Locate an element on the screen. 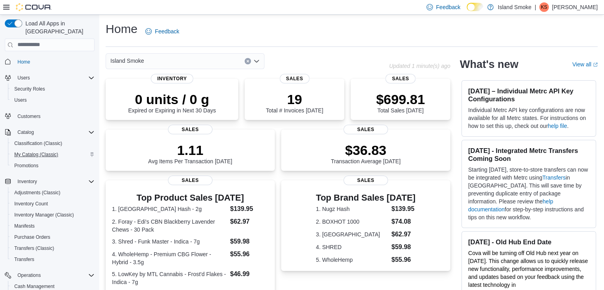  span: Feedback is located at coordinates (167, 31).